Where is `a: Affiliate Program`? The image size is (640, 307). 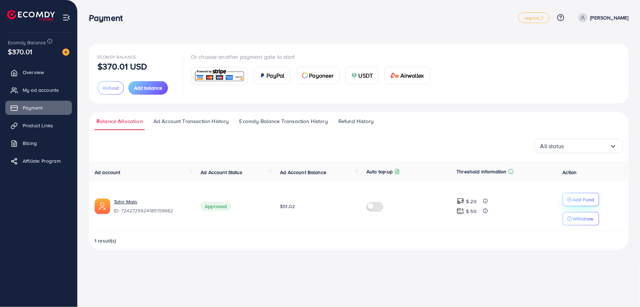
a: Affiliate Program is located at coordinates (39, 161).